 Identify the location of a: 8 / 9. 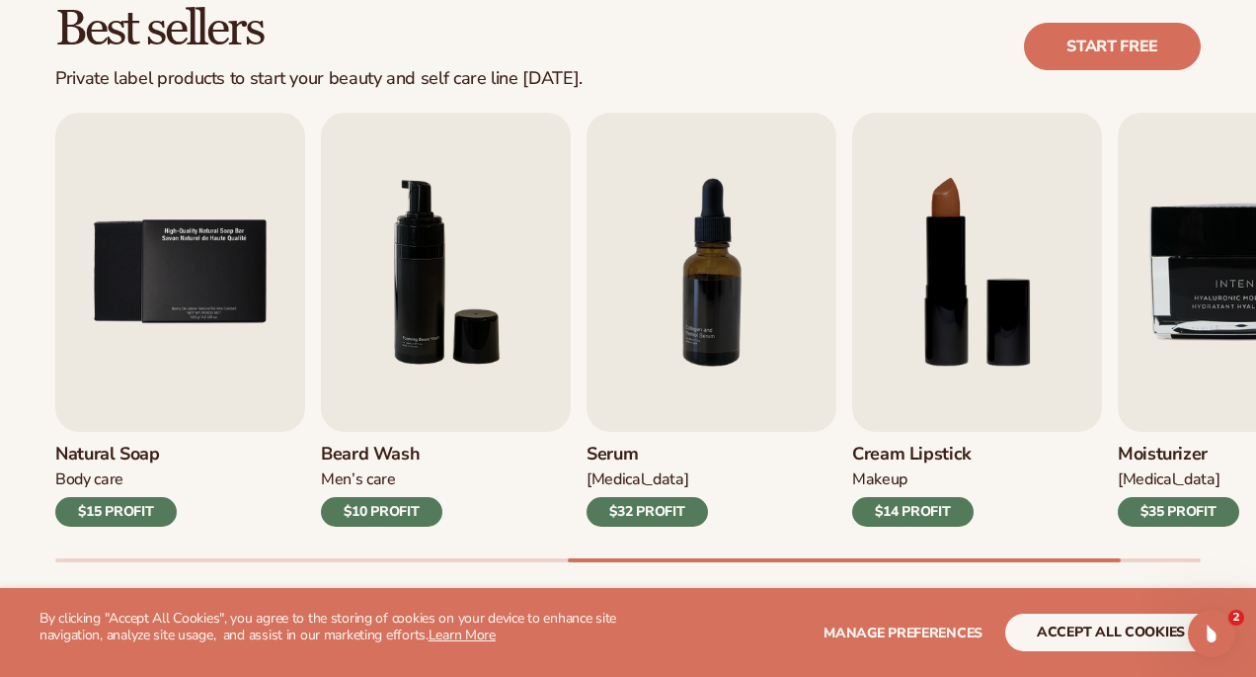
(977, 319).